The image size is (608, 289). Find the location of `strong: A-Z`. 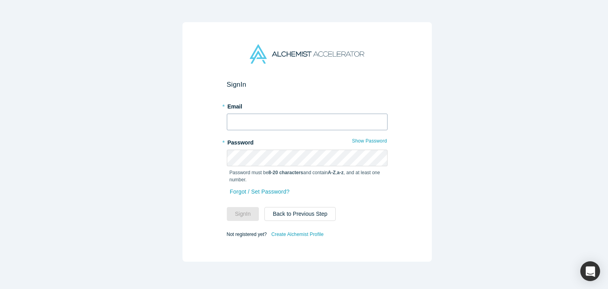

strong: A-Z is located at coordinates (332, 173).